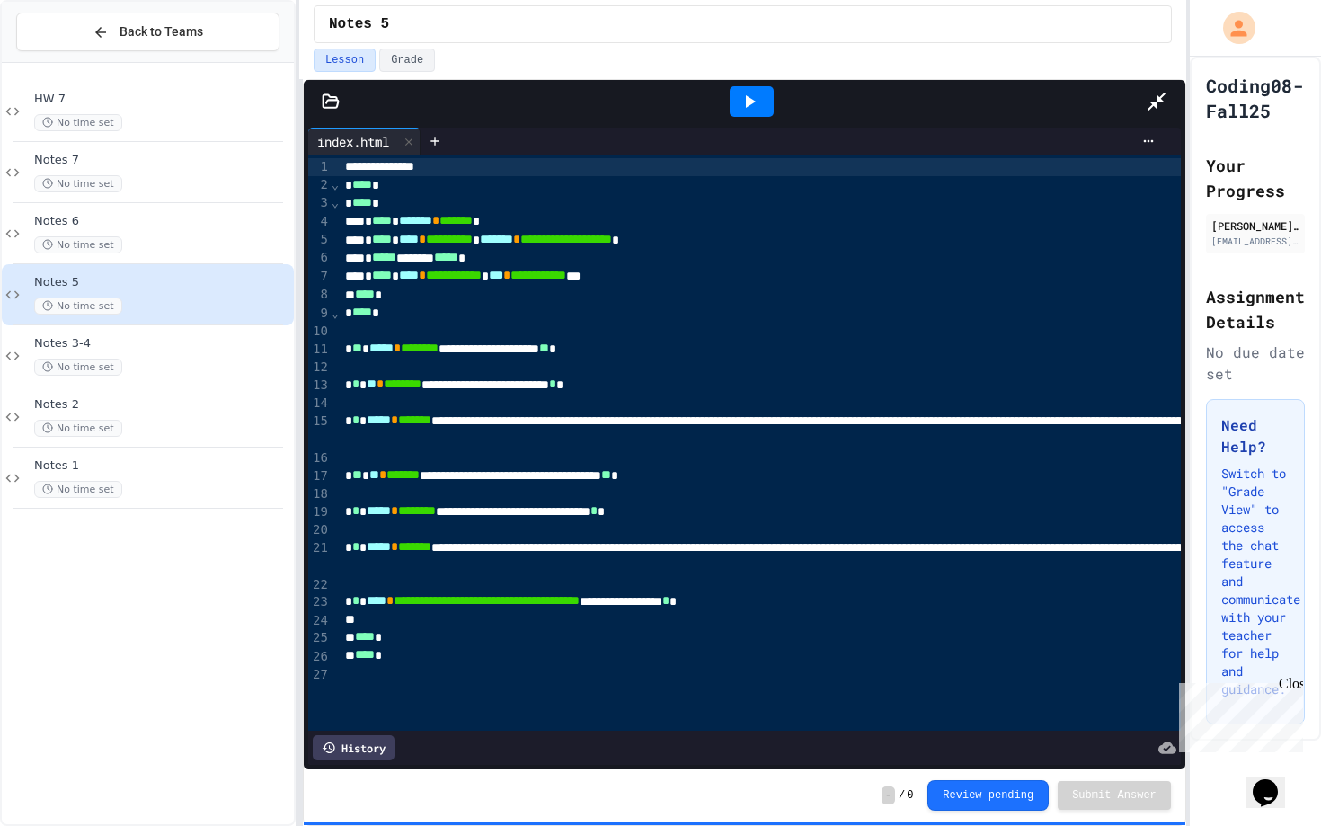 This screenshot has height=826, width=1321. What do you see at coordinates (987, 795) in the screenshot?
I see `button: Review pending` at bounding box center [987, 795].